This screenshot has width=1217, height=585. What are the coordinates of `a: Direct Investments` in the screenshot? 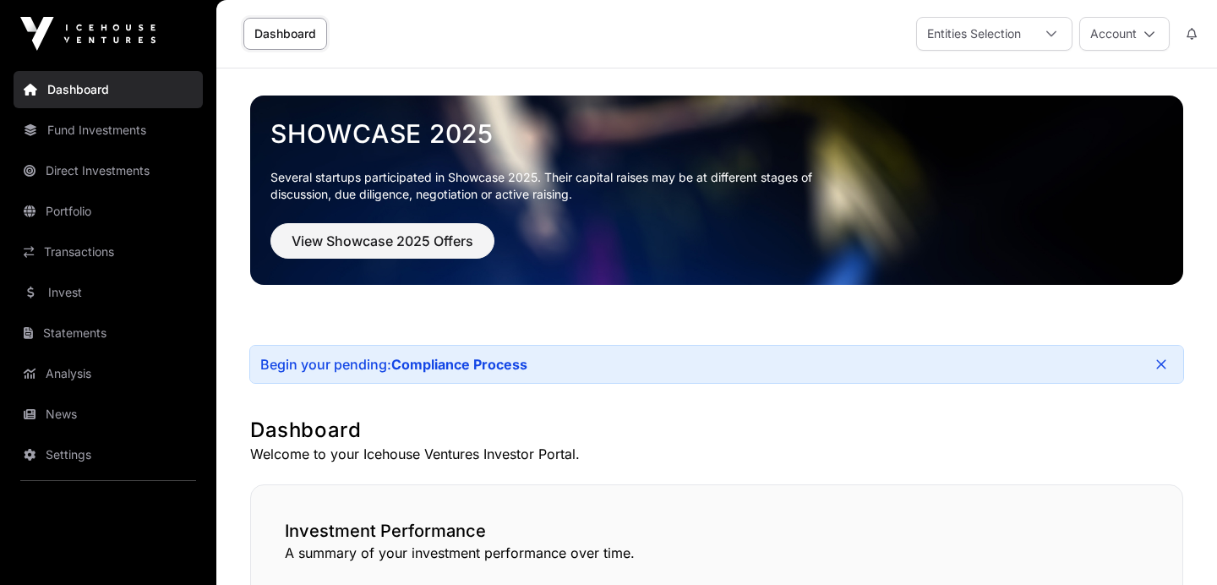 It's located at (108, 171).